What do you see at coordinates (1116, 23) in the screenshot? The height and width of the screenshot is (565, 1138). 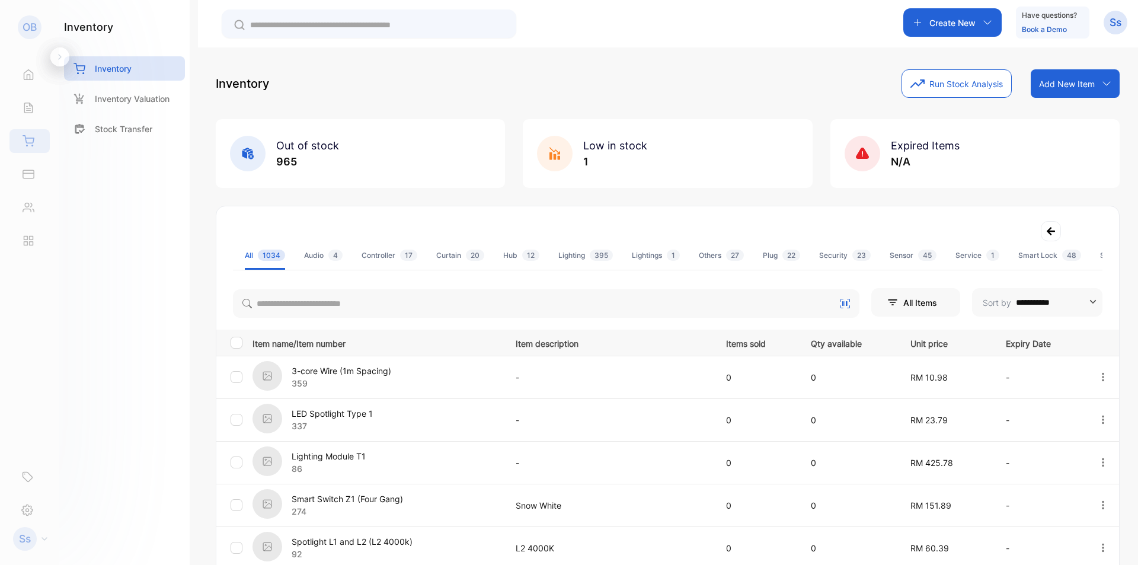 I see `button: Ss` at bounding box center [1116, 23].